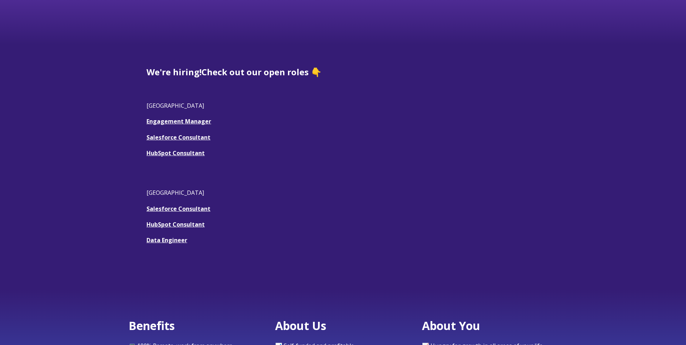 The height and width of the screenshot is (345, 686). I want to click on span: Benefits, so click(151, 326).